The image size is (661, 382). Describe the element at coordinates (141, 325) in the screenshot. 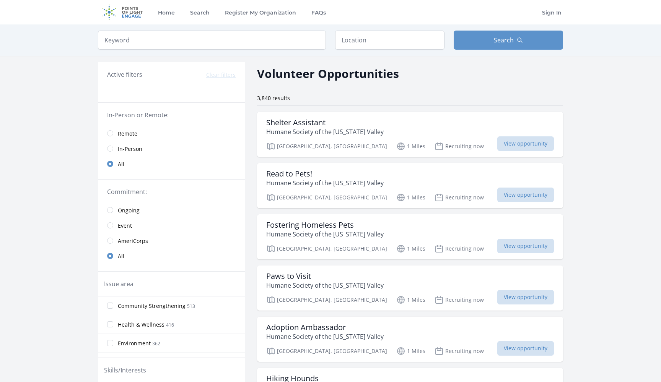

I see `span: Health & Wellness` at that location.